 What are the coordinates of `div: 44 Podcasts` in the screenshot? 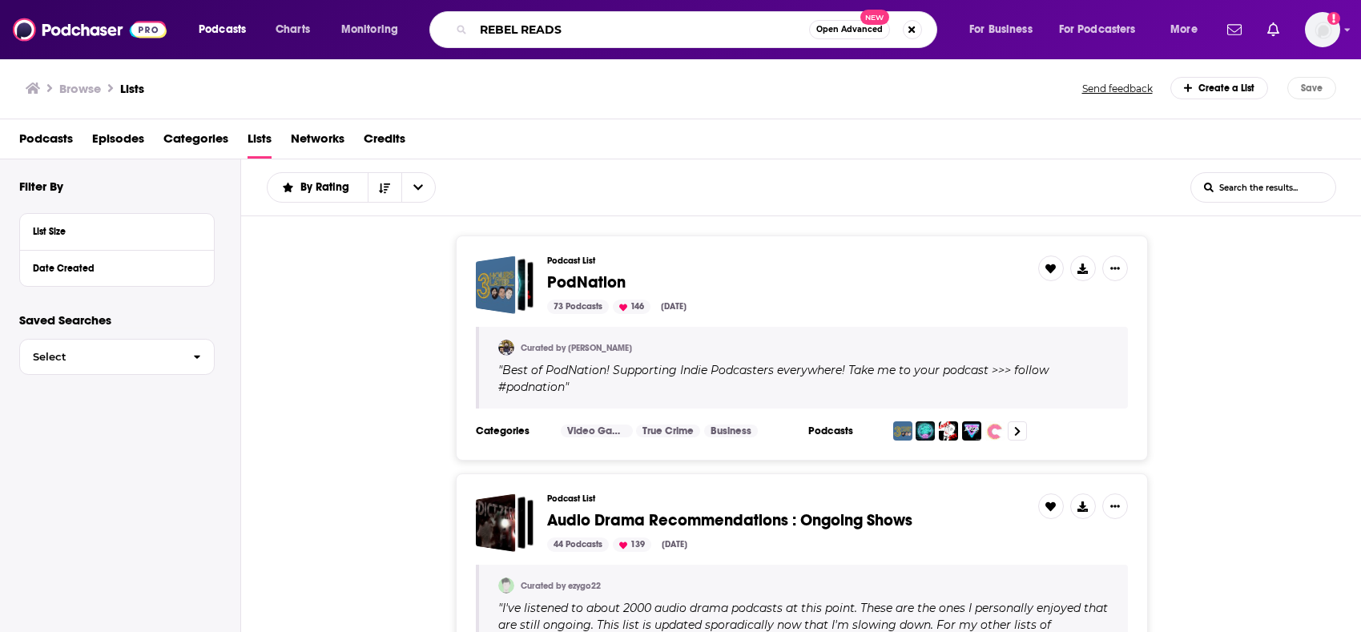 It's located at (578, 545).